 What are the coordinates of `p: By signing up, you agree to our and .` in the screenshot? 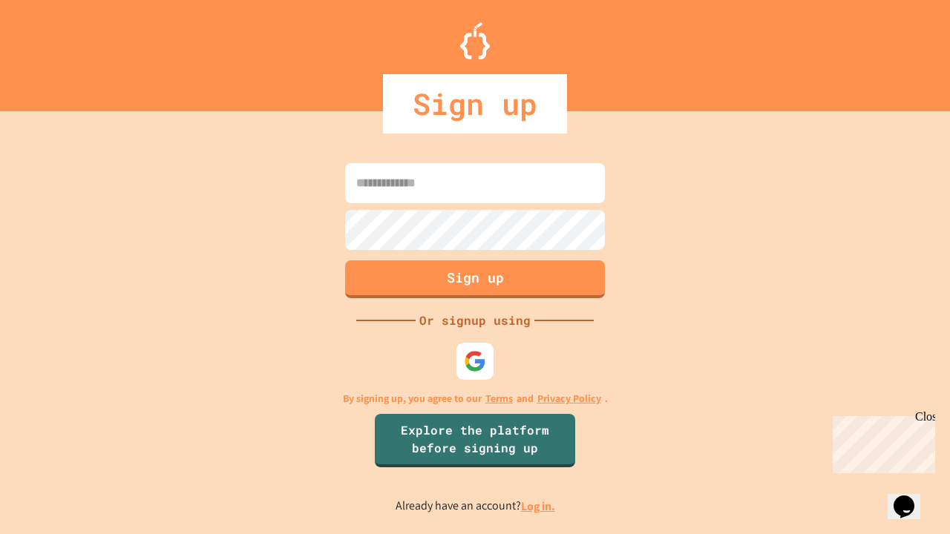 It's located at (475, 399).